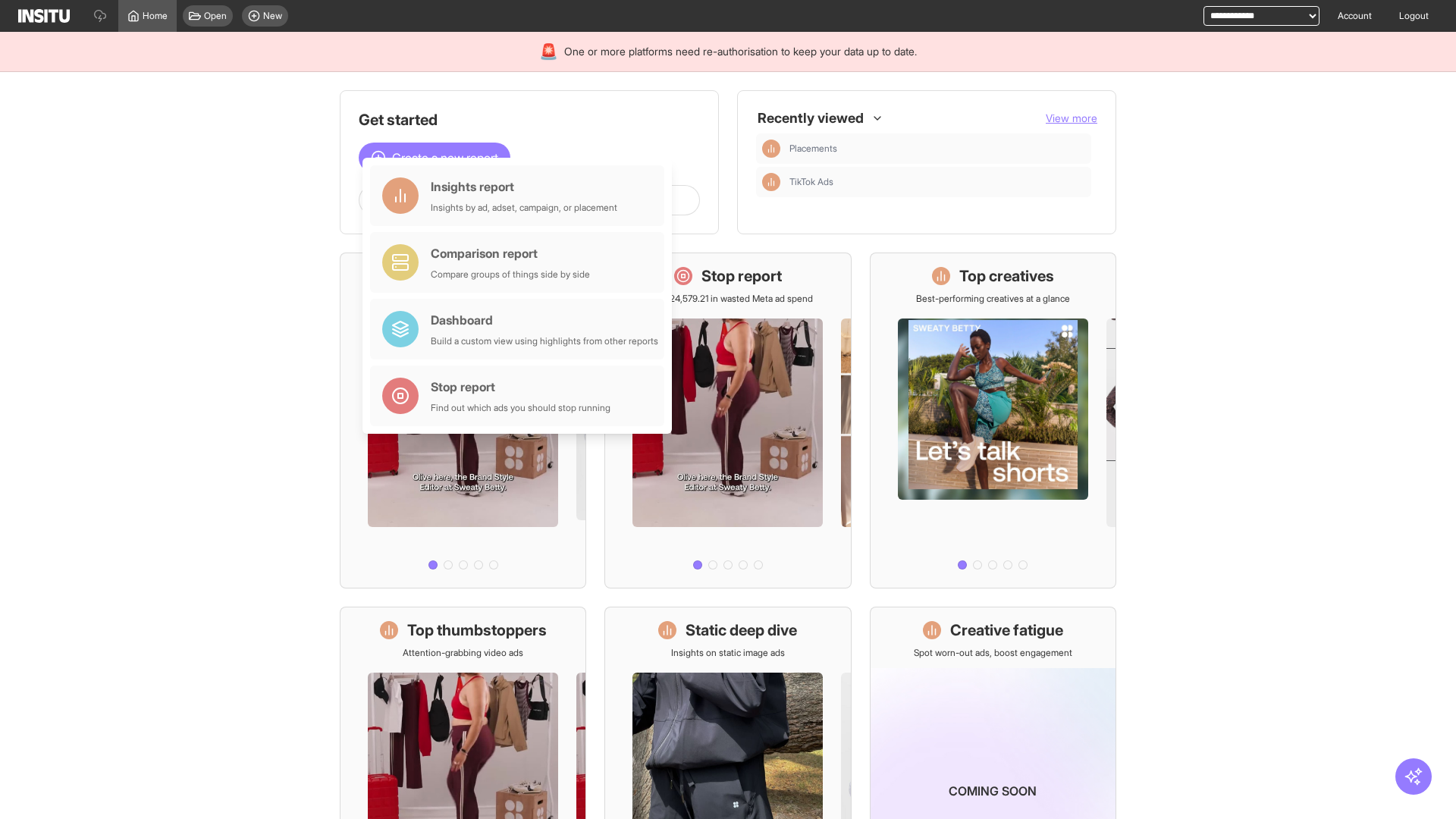 This screenshot has width=1456, height=819. Describe the element at coordinates (273, 16) in the screenshot. I see `span: New` at that location.